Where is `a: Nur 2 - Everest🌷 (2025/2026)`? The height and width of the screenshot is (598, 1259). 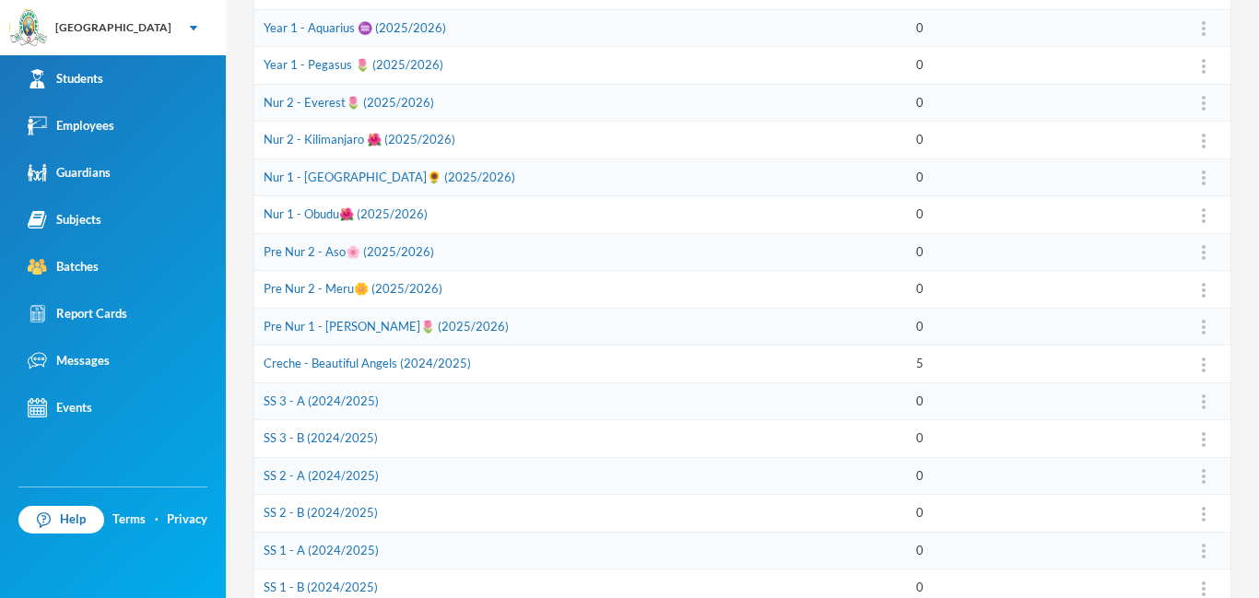 a: Nur 2 - Everest🌷 (2025/2026) is located at coordinates (348, 102).